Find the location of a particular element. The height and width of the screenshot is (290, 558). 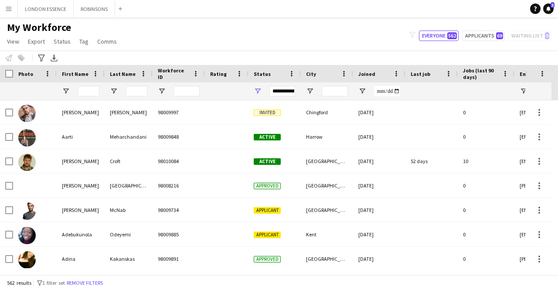

div: Croft is located at coordinates (129, 161).